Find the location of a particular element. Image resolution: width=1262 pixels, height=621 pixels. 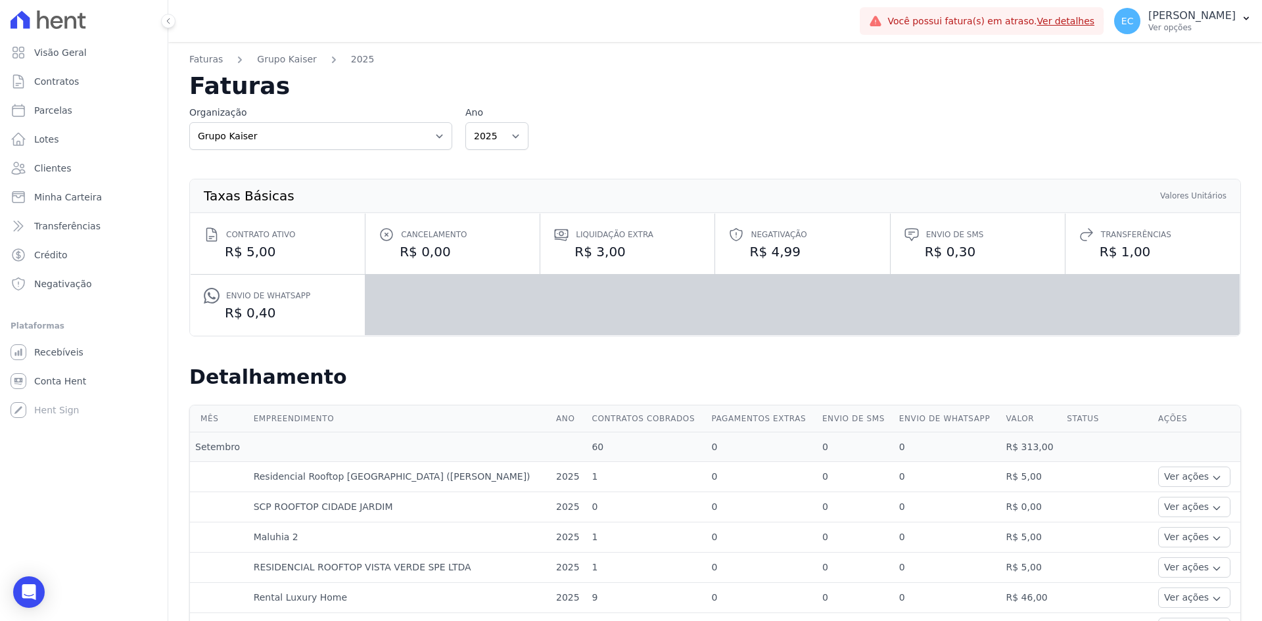

th: Envio de SMS is located at coordinates (855, 419).